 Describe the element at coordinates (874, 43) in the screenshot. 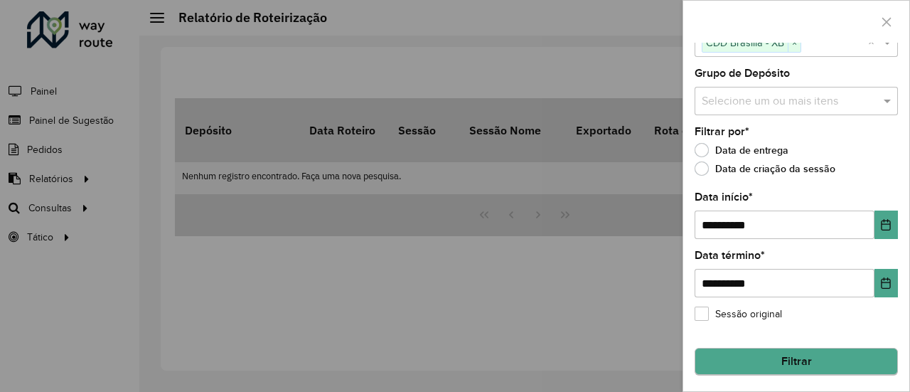

I see `span: Clear all` at that location.